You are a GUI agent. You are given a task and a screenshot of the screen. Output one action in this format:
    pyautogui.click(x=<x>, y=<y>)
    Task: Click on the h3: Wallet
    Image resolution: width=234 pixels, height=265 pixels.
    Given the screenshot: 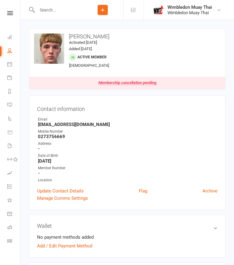 What is the action you would take?
    pyautogui.click(x=127, y=225)
    